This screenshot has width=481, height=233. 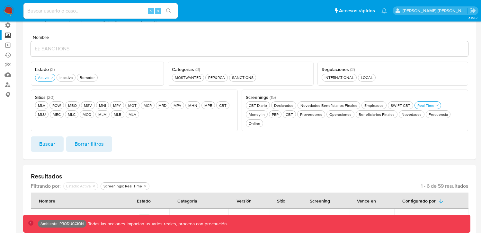 What do you see at coordinates (101, 11) in the screenshot?
I see `input: Buscar usuario o caso...` at bounding box center [101, 11].